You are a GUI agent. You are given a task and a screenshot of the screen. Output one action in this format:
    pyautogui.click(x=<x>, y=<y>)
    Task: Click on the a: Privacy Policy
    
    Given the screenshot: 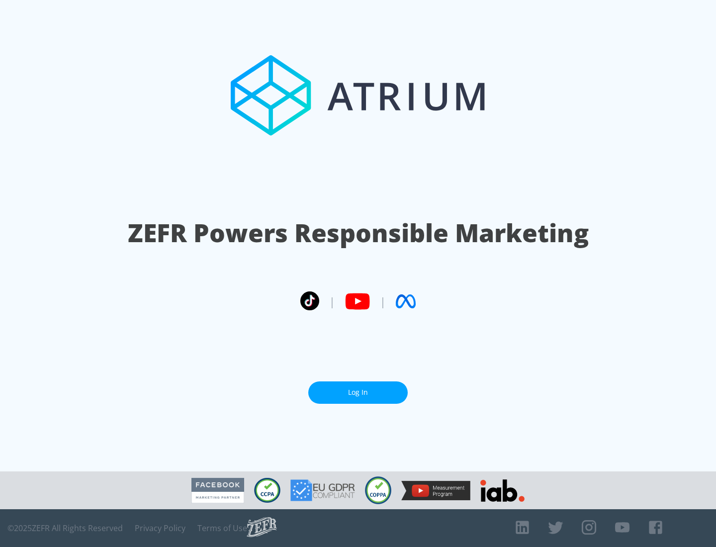 What is the action you would take?
    pyautogui.click(x=160, y=528)
    